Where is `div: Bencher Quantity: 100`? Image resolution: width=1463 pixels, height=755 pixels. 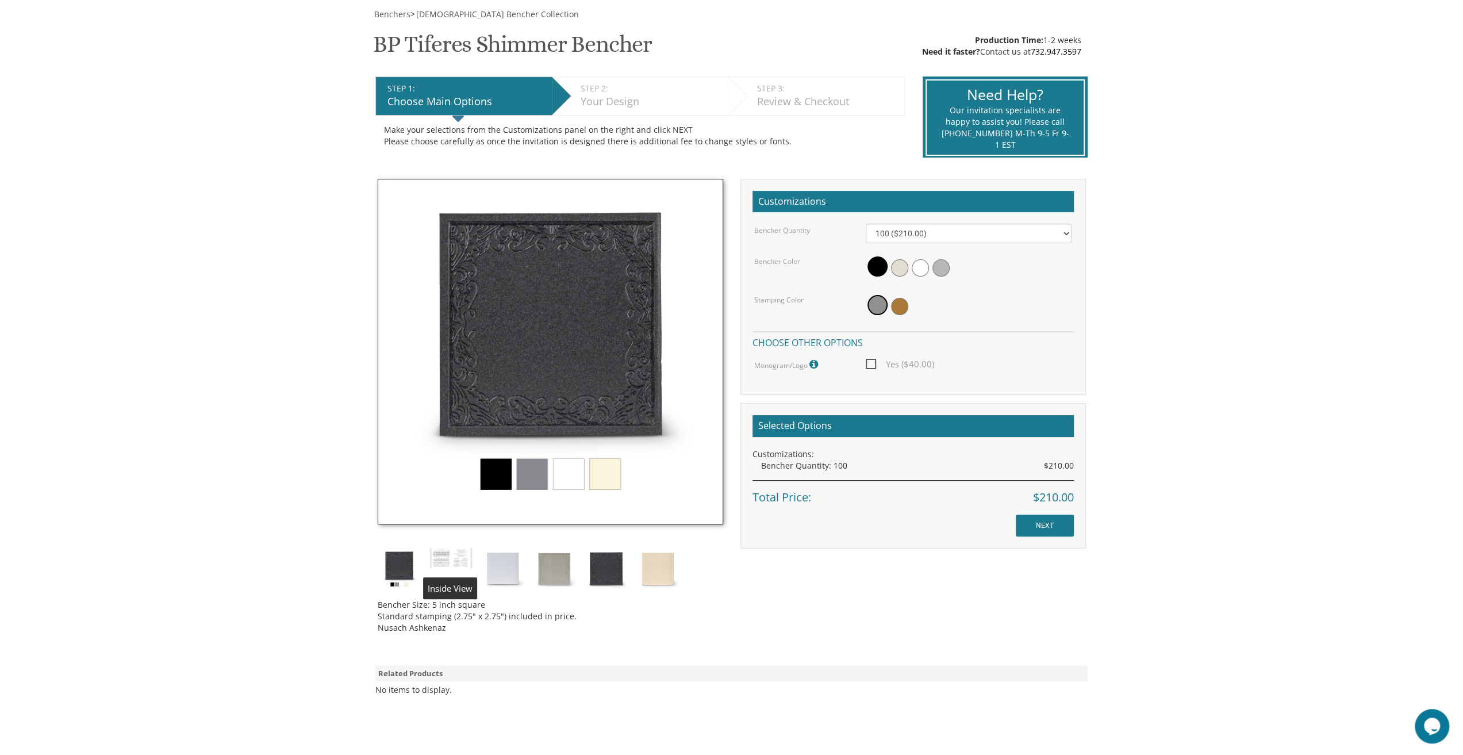
div: Bencher Quantity: 100 is located at coordinates (917, 465).